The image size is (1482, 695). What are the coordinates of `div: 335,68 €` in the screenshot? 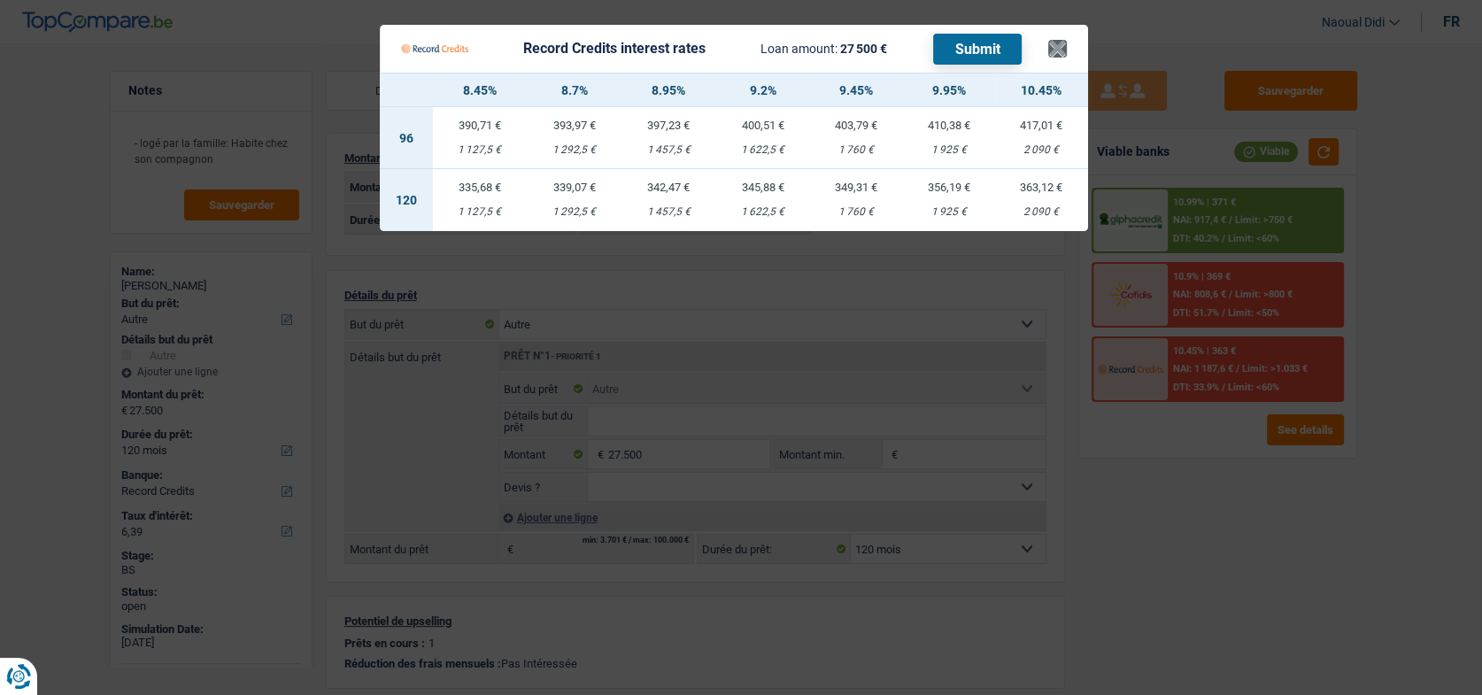 It's located at (480, 187).